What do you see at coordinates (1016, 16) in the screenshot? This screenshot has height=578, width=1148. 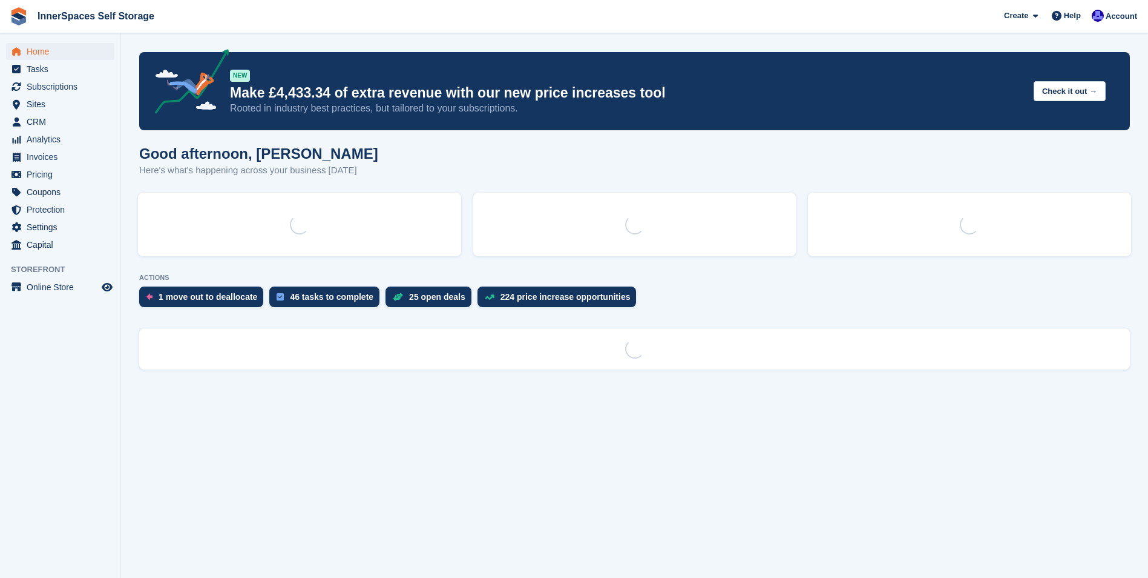 I see `span: Create` at bounding box center [1016, 16].